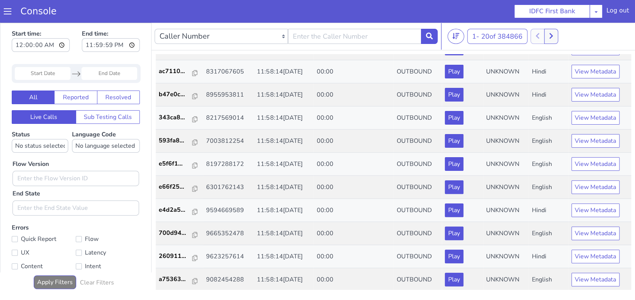  Describe the element at coordinates (108, 244) in the screenshot. I see `label: Intent` at that location.